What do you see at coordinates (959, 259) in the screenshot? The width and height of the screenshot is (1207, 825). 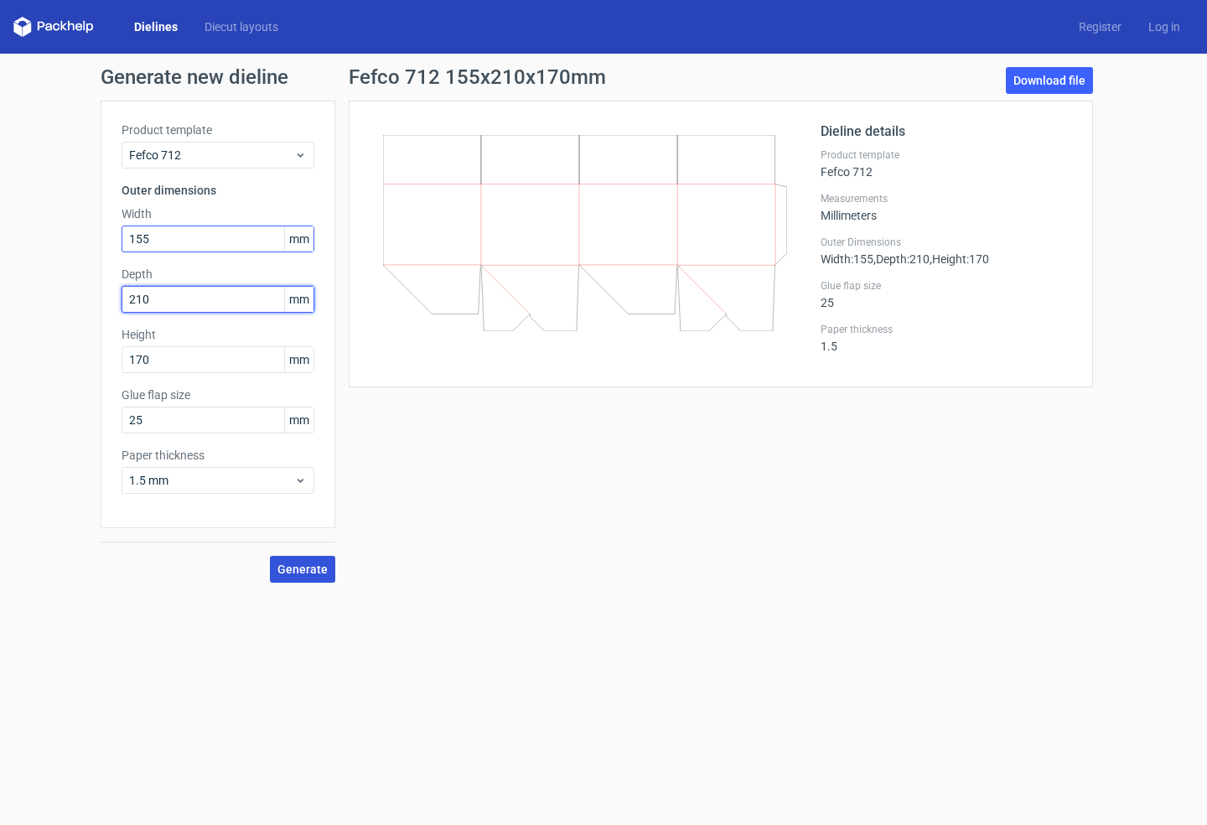 I see `span: , Height : 170` at bounding box center [959, 259].